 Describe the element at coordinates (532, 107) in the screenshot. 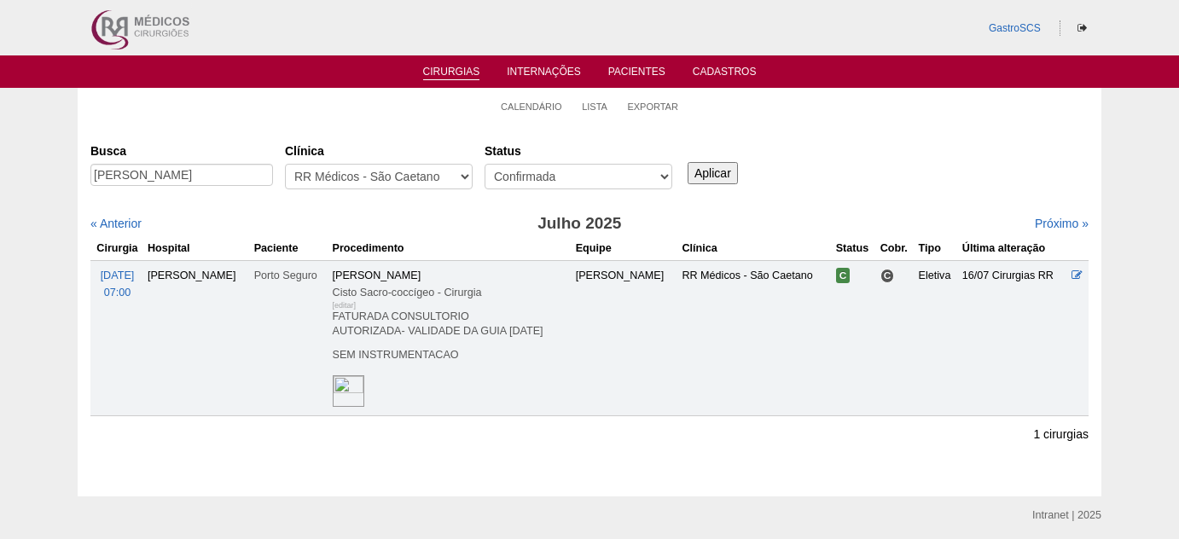

I see `a: Calendário` at that location.